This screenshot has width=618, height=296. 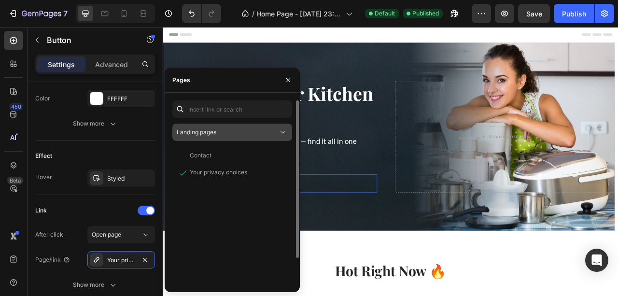 What do you see at coordinates (232, 109) in the screenshot?
I see `input: Insert link or search` at bounding box center [232, 109].